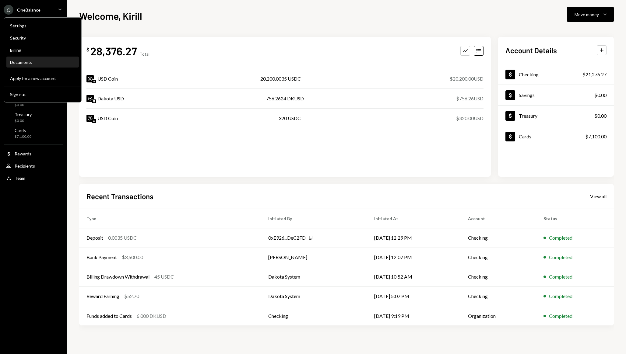 Image resolution: width=626 pixels, height=354 pixels. What do you see at coordinates (33, 154) in the screenshot?
I see `a: Rewards` at bounding box center [33, 154].